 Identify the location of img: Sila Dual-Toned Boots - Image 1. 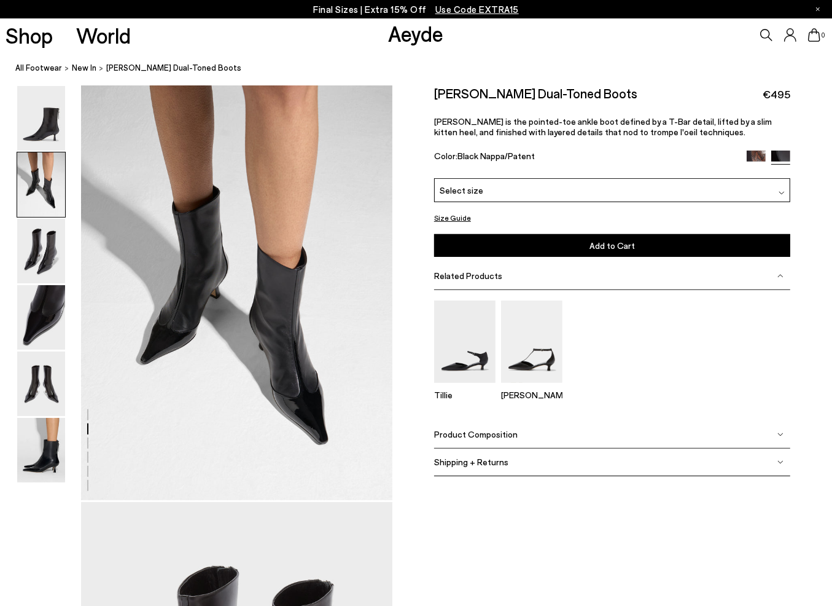
(41, 118).